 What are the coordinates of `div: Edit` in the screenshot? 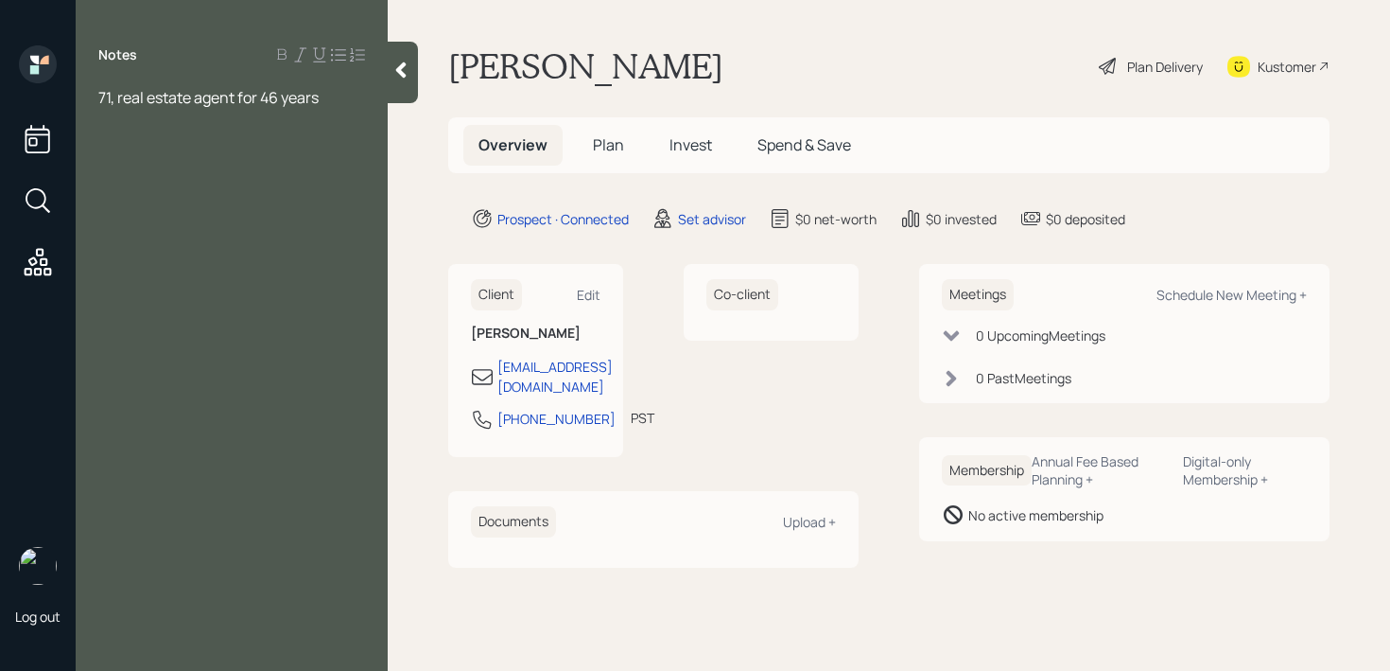 It's located at (588, 294).